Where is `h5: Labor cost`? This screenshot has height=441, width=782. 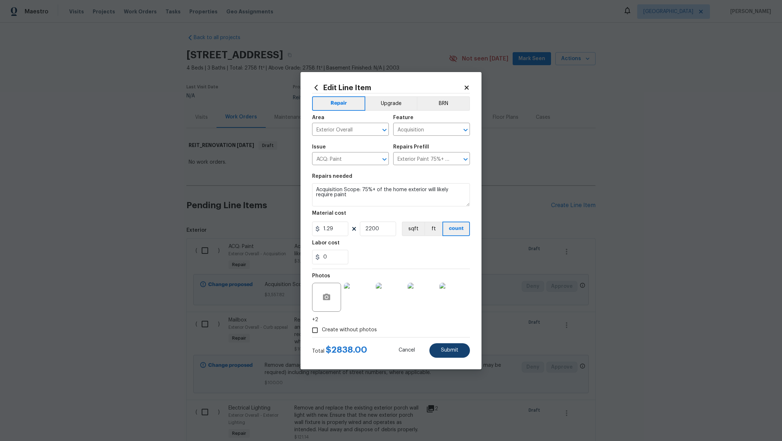
h5: Labor cost is located at coordinates (326, 243).